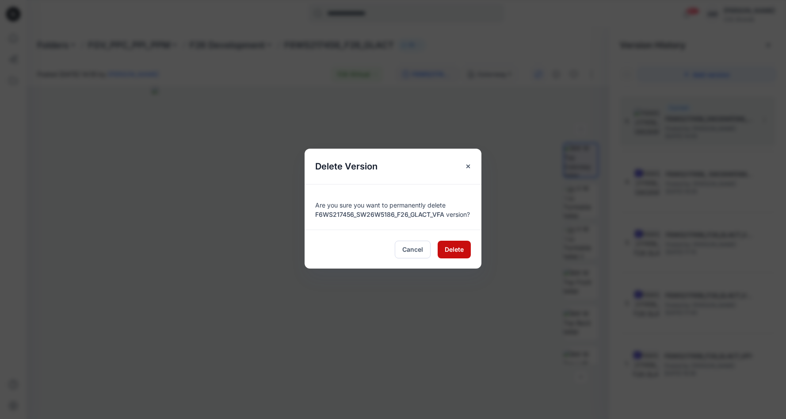 This screenshot has height=419, width=786. What do you see at coordinates (346, 166) in the screenshot?
I see `h5: Delete Version` at bounding box center [346, 166].